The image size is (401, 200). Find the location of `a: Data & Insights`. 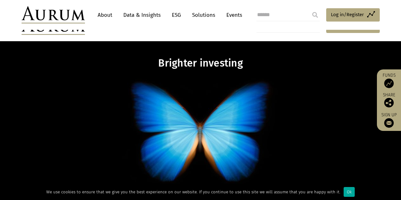

a: Data & Insights is located at coordinates (142, 15).